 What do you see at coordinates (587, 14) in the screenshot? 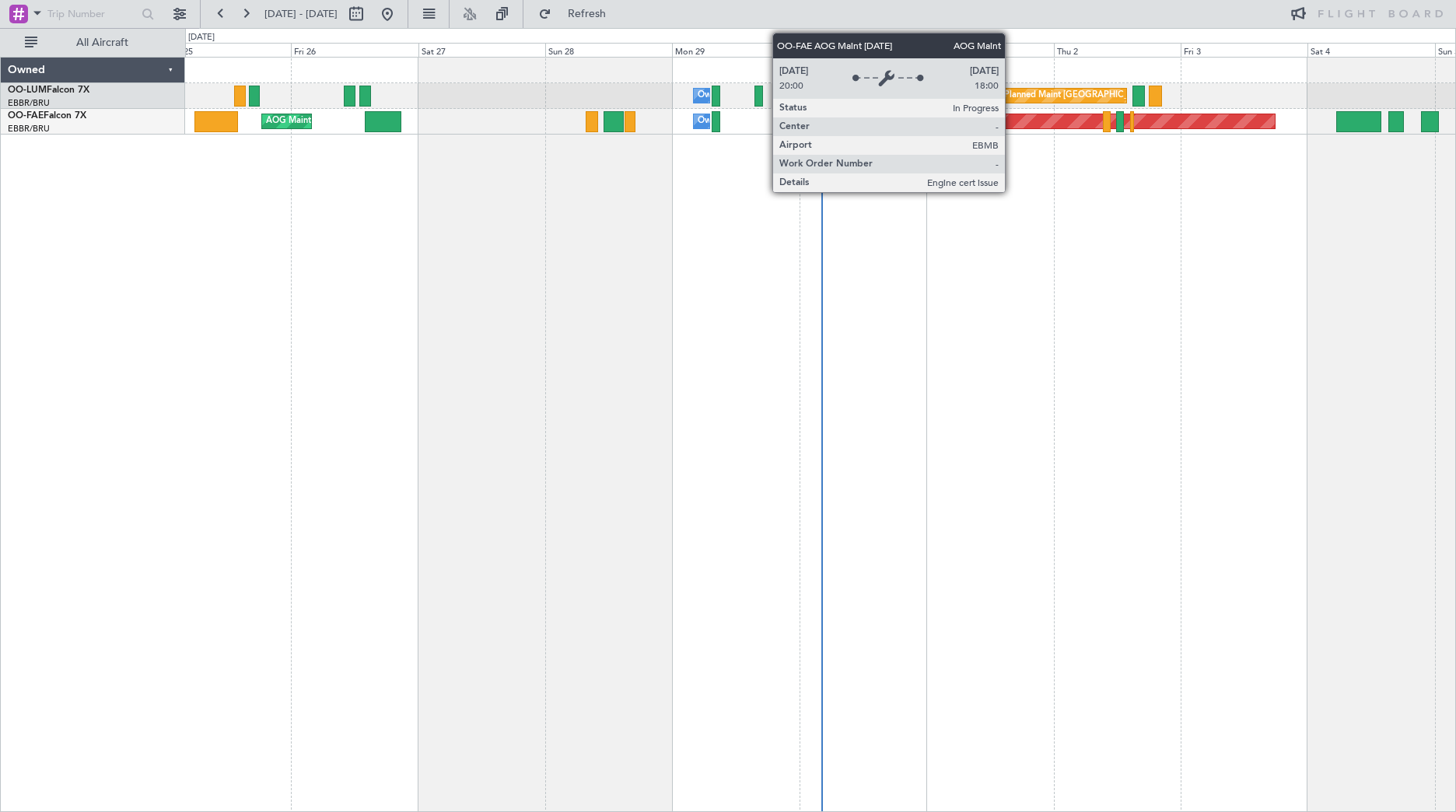
I see `span: Refresh` at bounding box center [587, 14].